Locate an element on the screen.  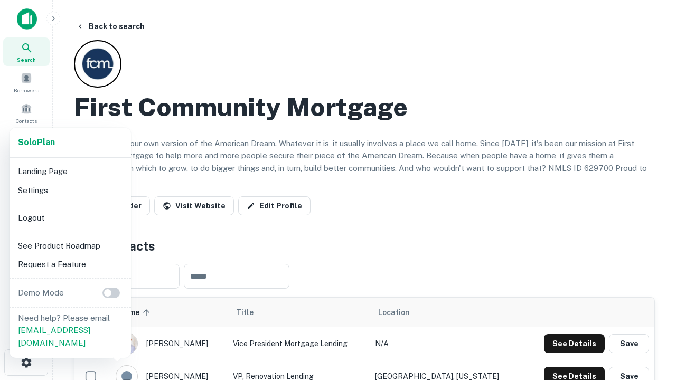
div: Chat Widget is located at coordinates (649, 321).